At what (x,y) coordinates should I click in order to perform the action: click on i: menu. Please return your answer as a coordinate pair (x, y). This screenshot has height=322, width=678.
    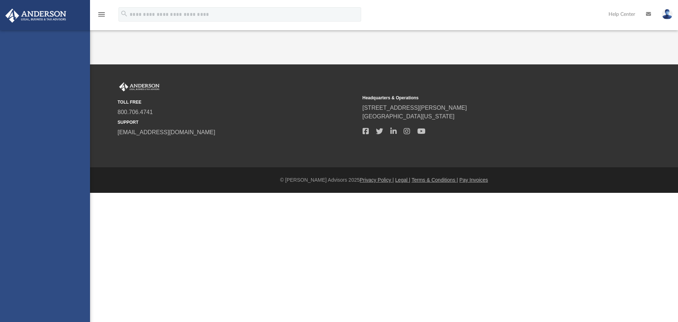
    Looking at the image, I should click on (102, 14).